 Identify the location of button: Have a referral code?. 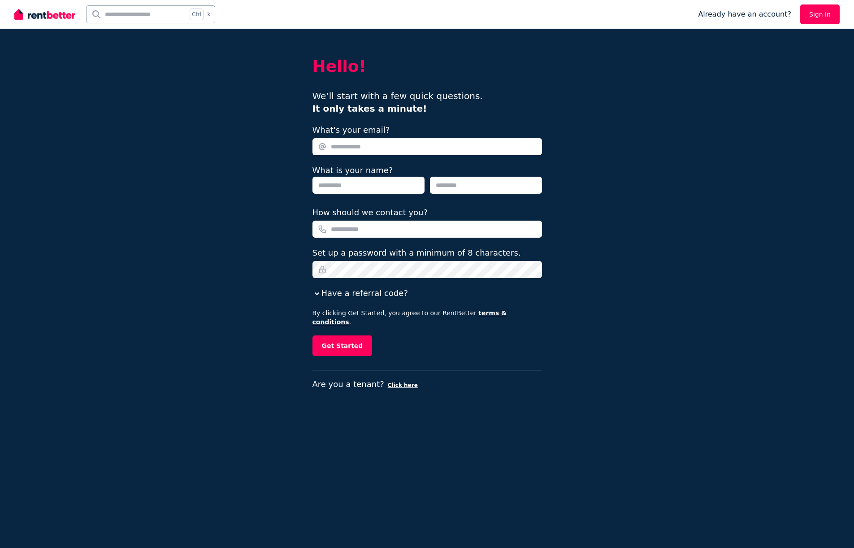
(360, 293).